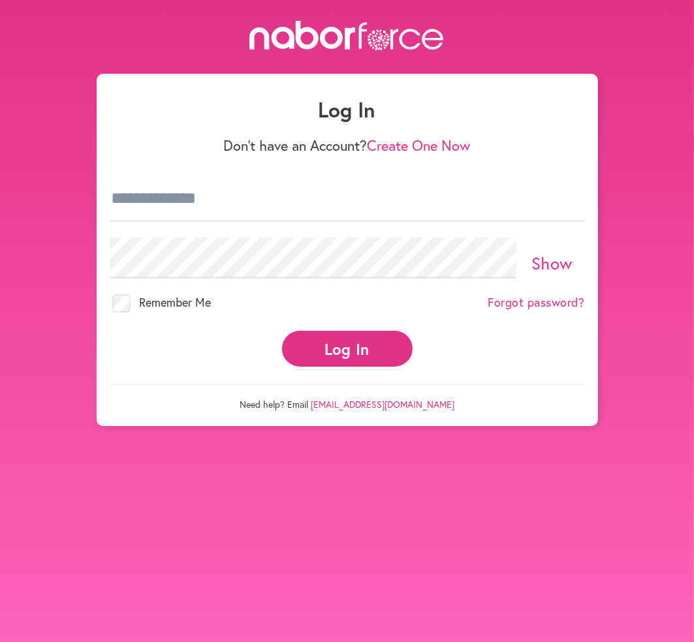 Image resolution: width=694 pixels, height=642 pixels. I want to click on p: Don't have an Account?, so click(347, 146).